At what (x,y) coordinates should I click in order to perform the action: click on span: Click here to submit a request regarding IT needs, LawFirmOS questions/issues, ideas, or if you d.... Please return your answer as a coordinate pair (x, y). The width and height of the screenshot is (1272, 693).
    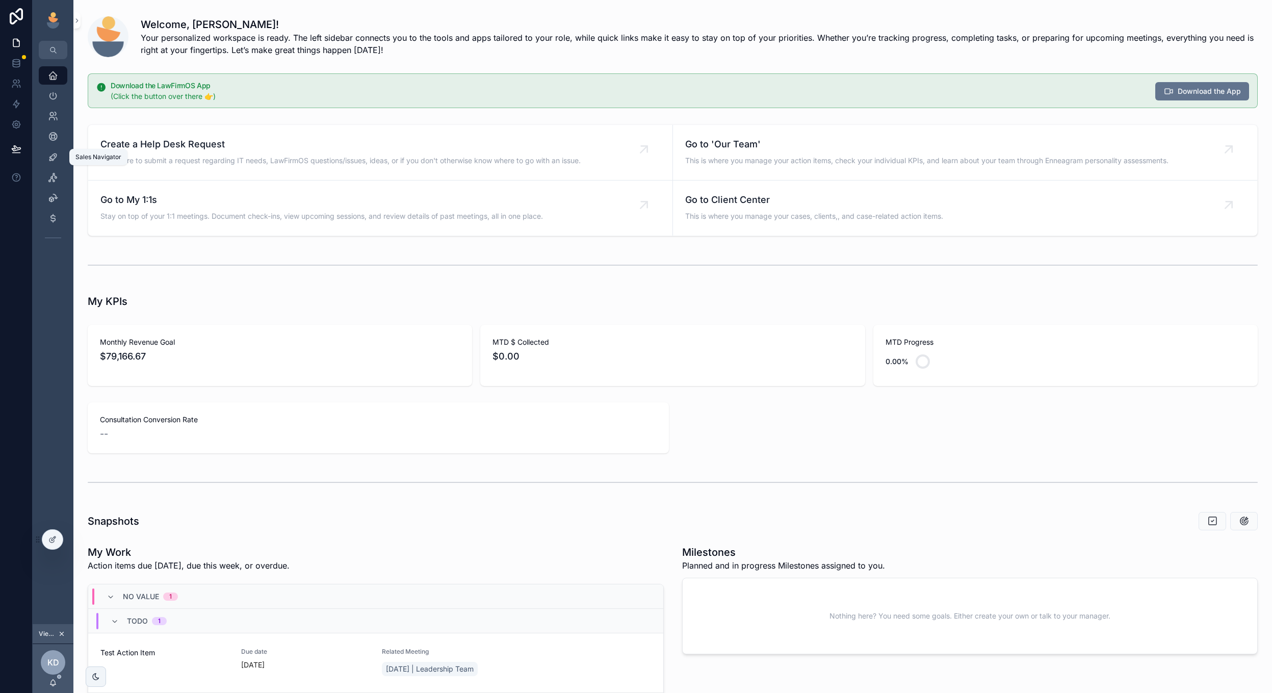
    Looking at the image, I should click on (341, 161).